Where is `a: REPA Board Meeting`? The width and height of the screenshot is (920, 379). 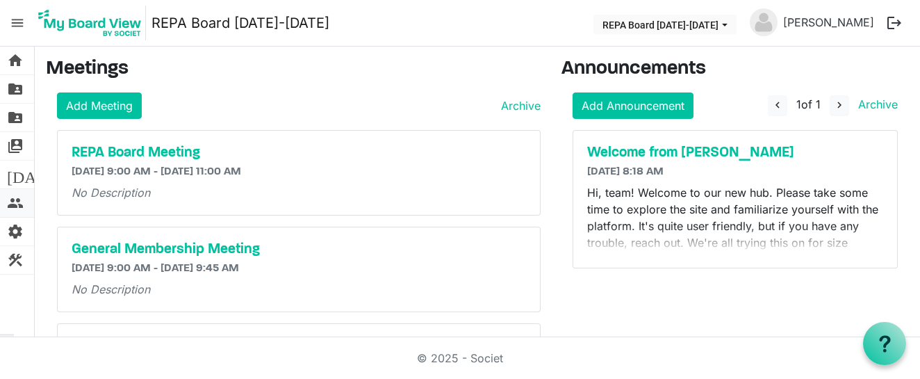
a: REPA Board Meeting is located at coordinates (299, 153).